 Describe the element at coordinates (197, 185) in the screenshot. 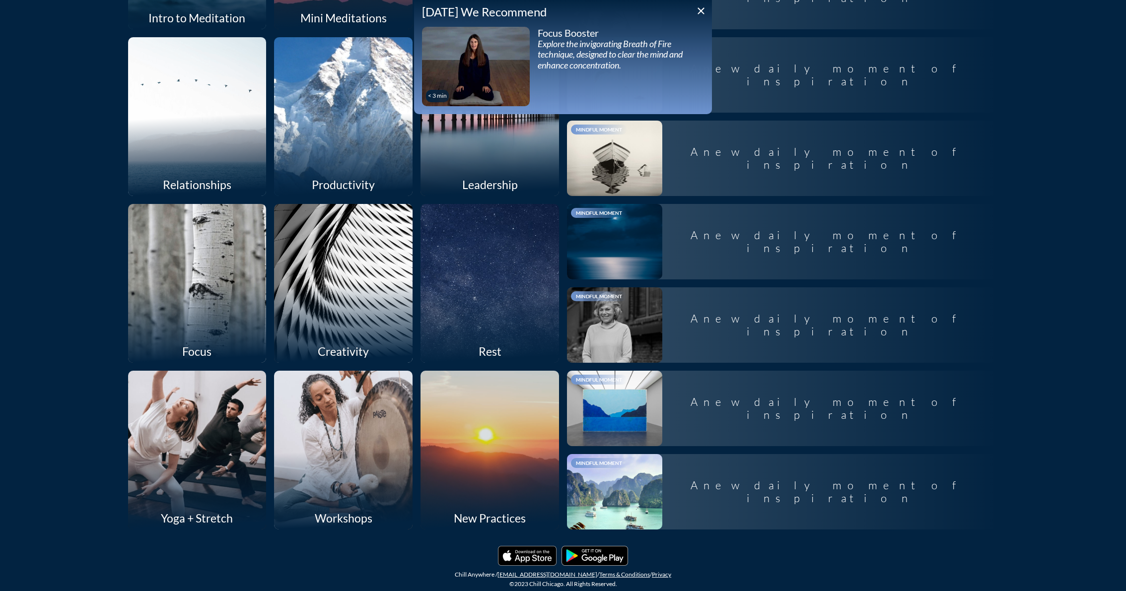

I see `div: Relationships` at that location.